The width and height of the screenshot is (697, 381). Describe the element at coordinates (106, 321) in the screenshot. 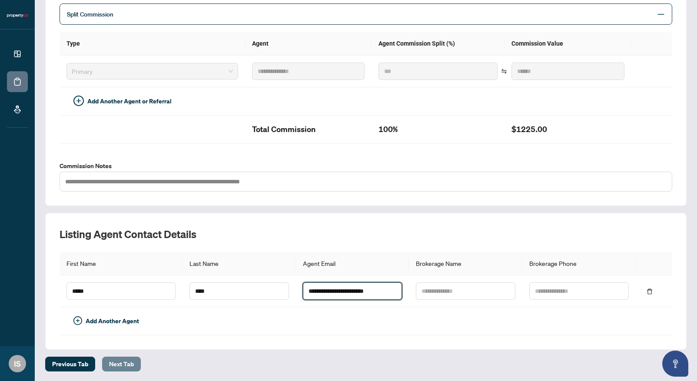

I see `button: Add Another Agent` at that location.